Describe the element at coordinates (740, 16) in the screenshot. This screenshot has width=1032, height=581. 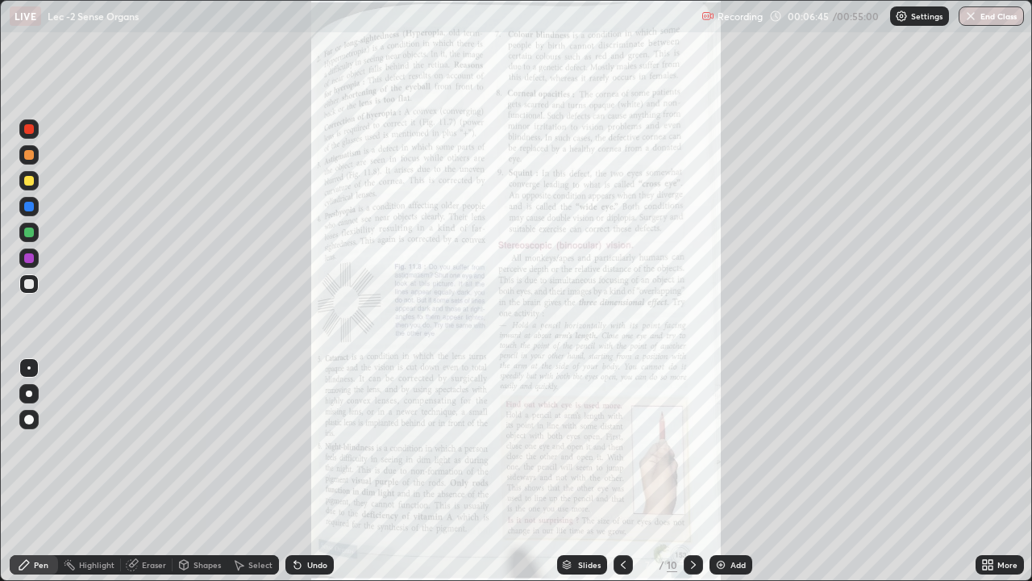
I see `p: Recording` at that location.